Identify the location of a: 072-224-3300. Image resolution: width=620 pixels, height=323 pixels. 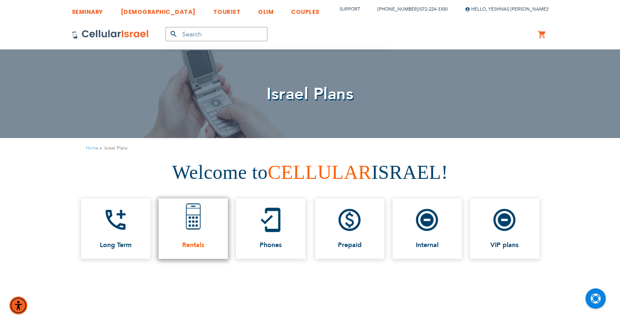
(434, 9).